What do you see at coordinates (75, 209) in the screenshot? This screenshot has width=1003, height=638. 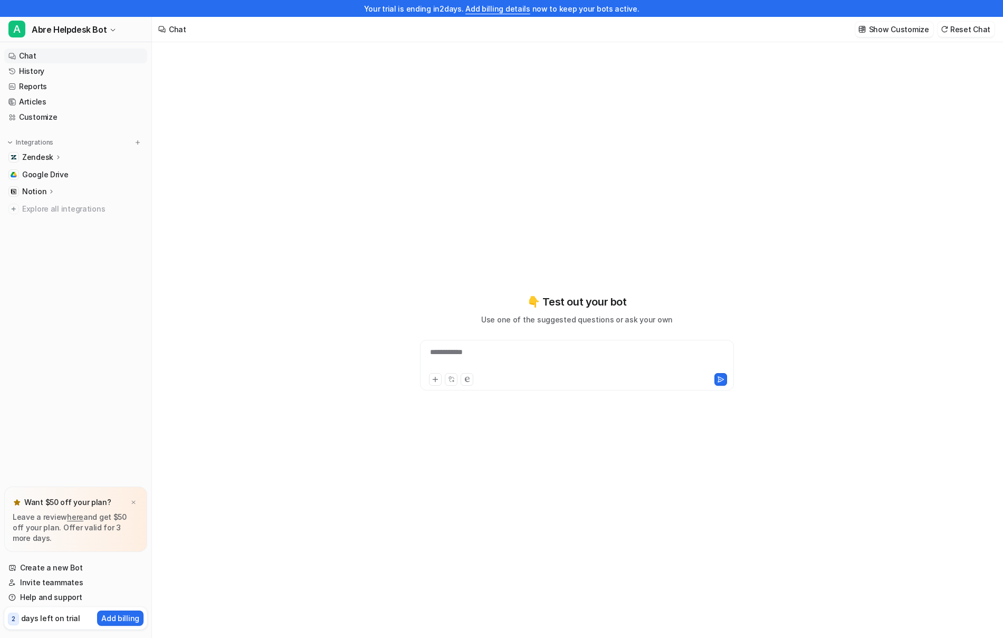 I see `a: Explore all integrations` at bounding box center [75, 209].